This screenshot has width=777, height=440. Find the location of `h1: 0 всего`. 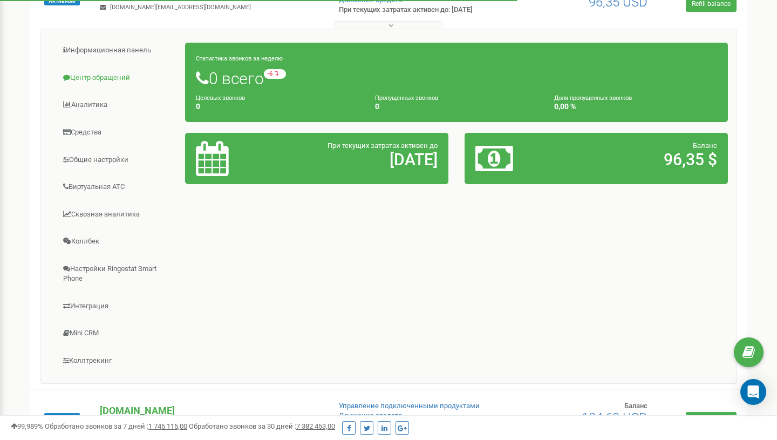

h1: 0 всего is located at coordinates (457, 78).